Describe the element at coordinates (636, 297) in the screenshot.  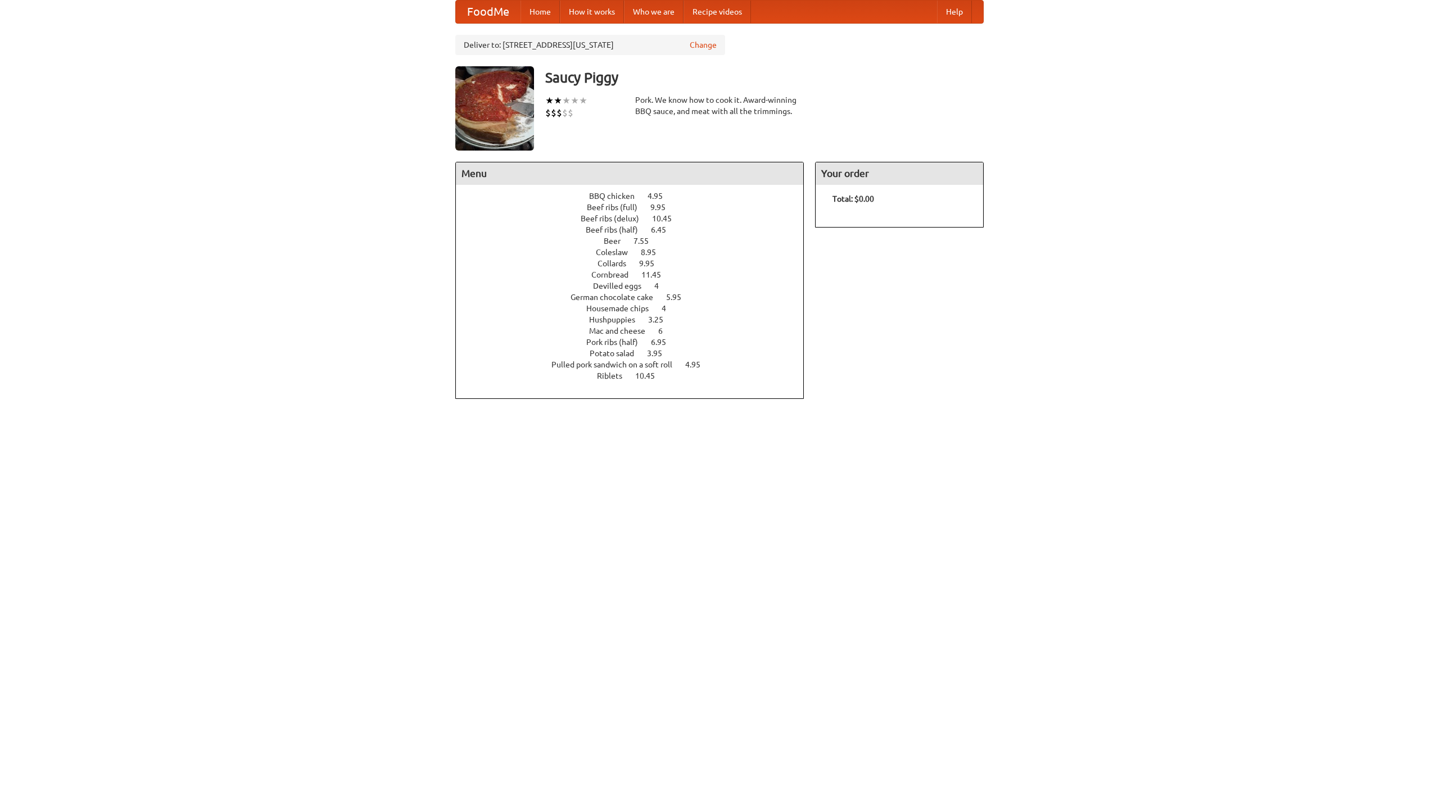
I see `a: German chocolate cake 5.95` at that location.